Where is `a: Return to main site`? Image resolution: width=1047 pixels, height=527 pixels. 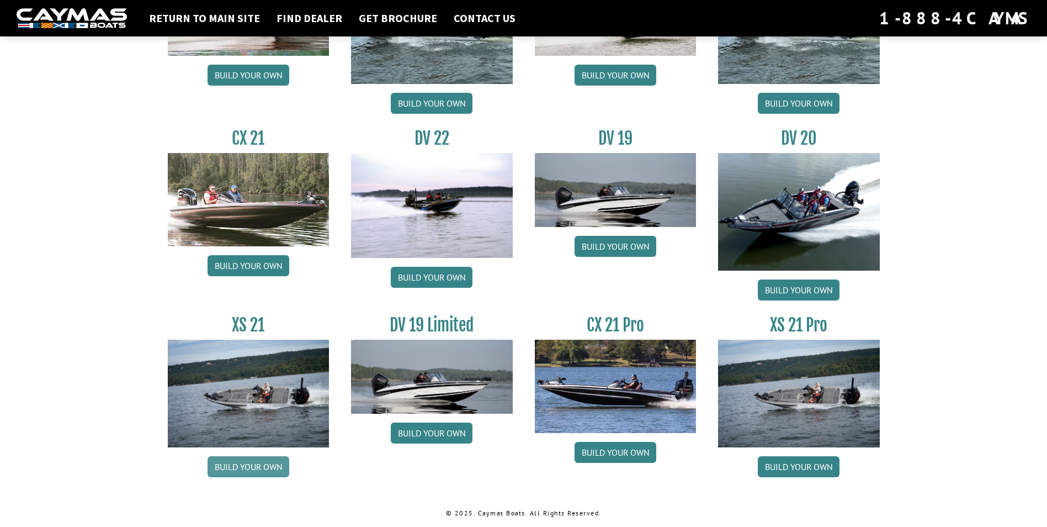
a: Return to main site is located at coordinates (204, 18).